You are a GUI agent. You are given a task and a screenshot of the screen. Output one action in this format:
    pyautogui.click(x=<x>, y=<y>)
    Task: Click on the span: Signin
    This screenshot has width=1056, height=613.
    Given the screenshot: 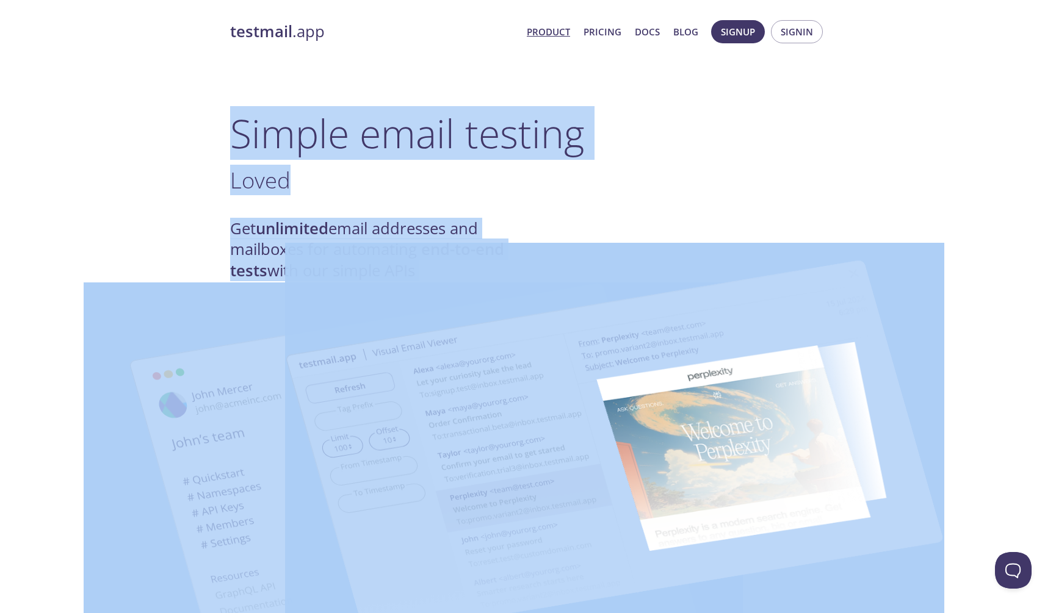 What is the action you would take?
    pyautogui.click(x=797, y=32)
    